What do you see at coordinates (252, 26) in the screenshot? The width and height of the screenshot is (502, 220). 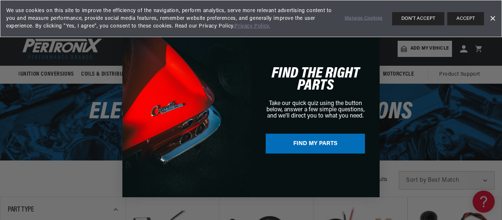 I see `a: Privacy Policy.` at bounding box center [252, 26].